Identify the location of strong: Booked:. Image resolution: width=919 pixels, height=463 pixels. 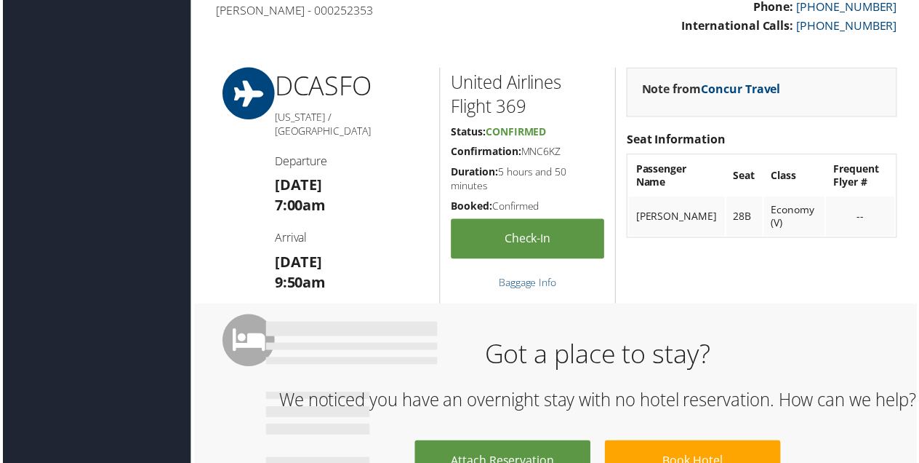
(471, 206).